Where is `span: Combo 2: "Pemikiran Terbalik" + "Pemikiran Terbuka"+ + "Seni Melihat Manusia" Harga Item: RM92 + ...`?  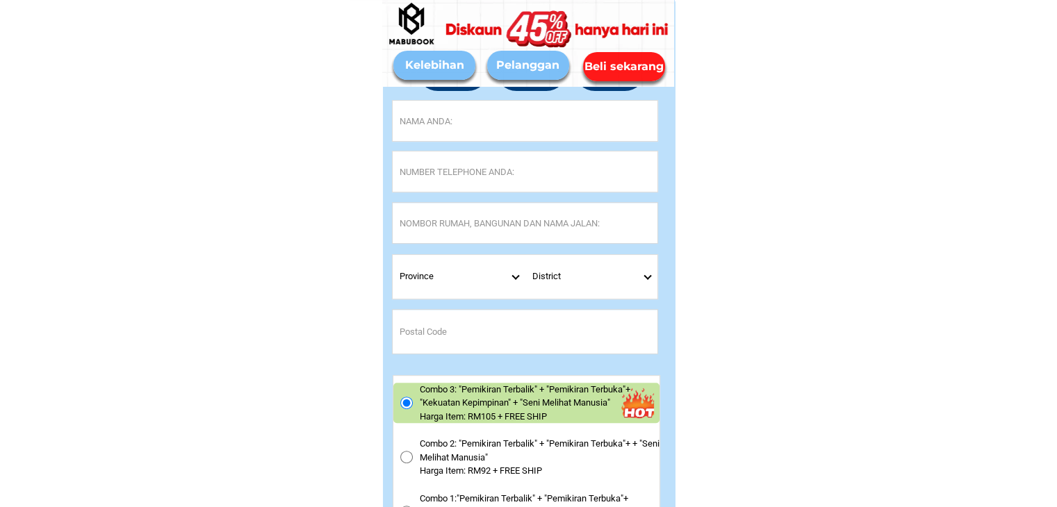
span: Combo 2: "Pemikiran Terbalik" + "Pemikiran Terbuka"+ + "Seni Melihat Manusia" Harga Item: RM92 + ... is located at coordinates (539, 457).